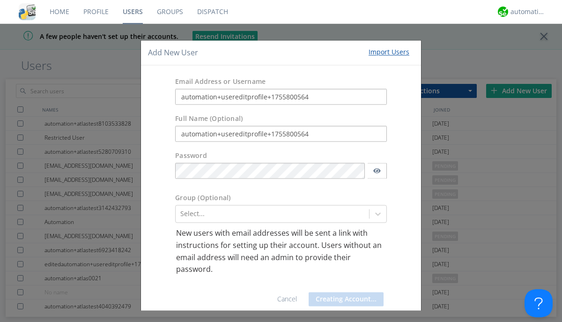 The height and width of the screenshot is (322, 562). What do you see at coordinates (528, 12) in the screenshot?
I see `div: automation+atlas` at bounding box center [528, 12].